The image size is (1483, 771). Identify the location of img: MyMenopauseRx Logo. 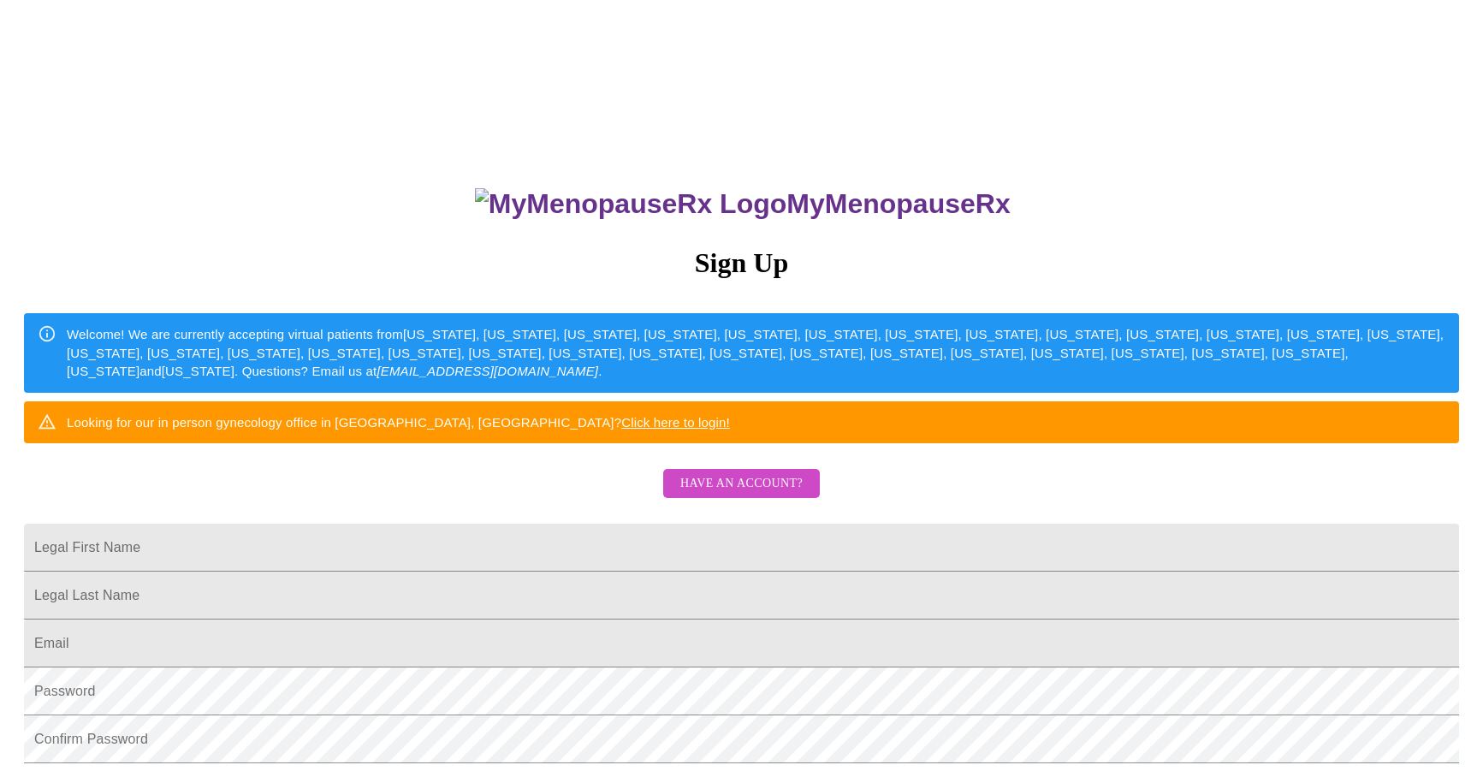
(631, 204).